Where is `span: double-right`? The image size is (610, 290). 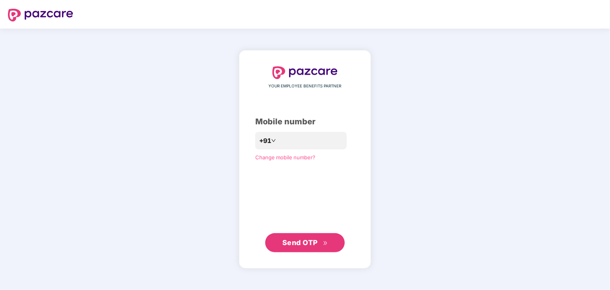
span: double-right is located at coordinates (325, 243).